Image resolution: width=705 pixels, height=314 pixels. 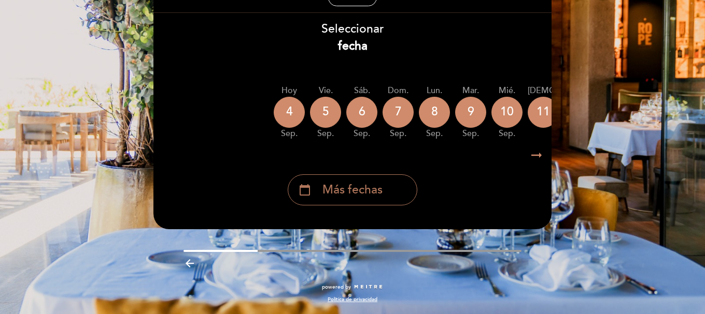 What do you see at coordinates (434, 91) in the screenshot?
I see `div: lun.` at bounding box center [434, 91].